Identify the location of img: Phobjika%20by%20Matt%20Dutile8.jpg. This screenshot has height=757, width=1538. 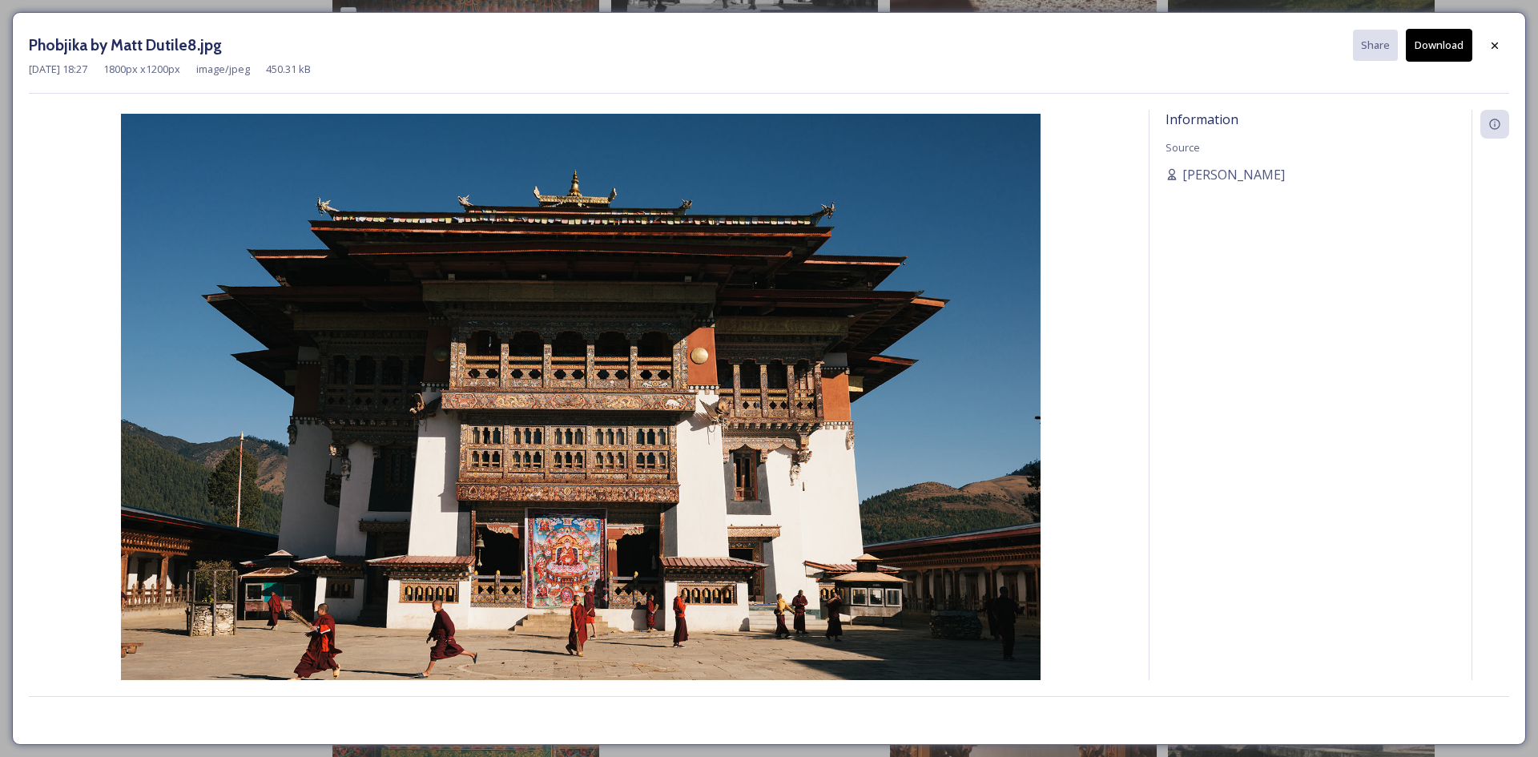
(581, 420).